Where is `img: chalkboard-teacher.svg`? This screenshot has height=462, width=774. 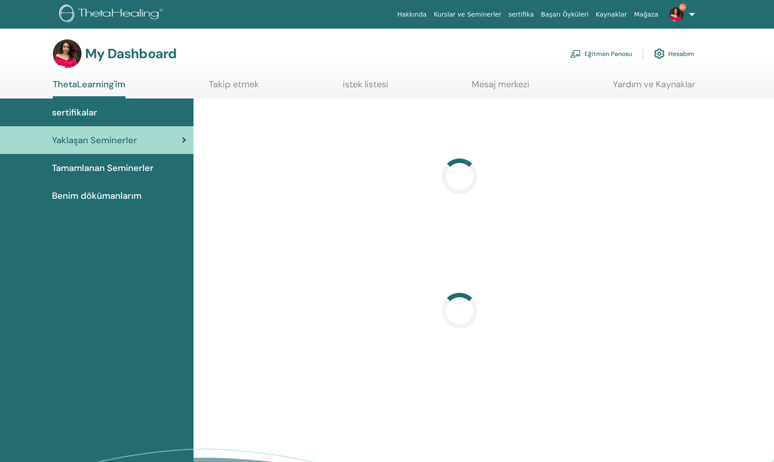 img: chalkboard-teacher.svg is located at coordinates (575, 54).